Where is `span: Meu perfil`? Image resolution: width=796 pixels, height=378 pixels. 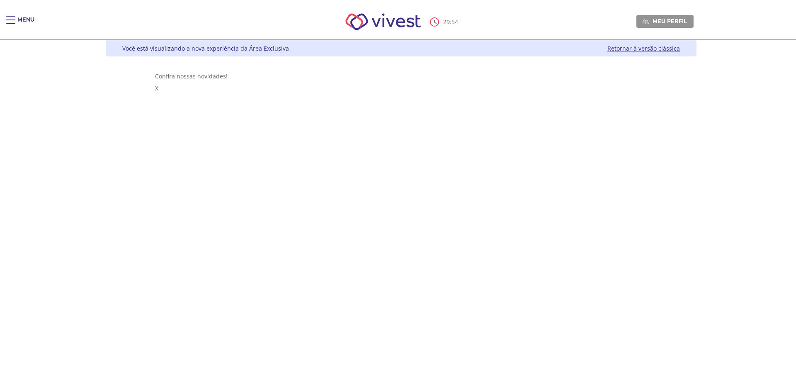 span: Meu perfil is located at coordinates (670, 21).